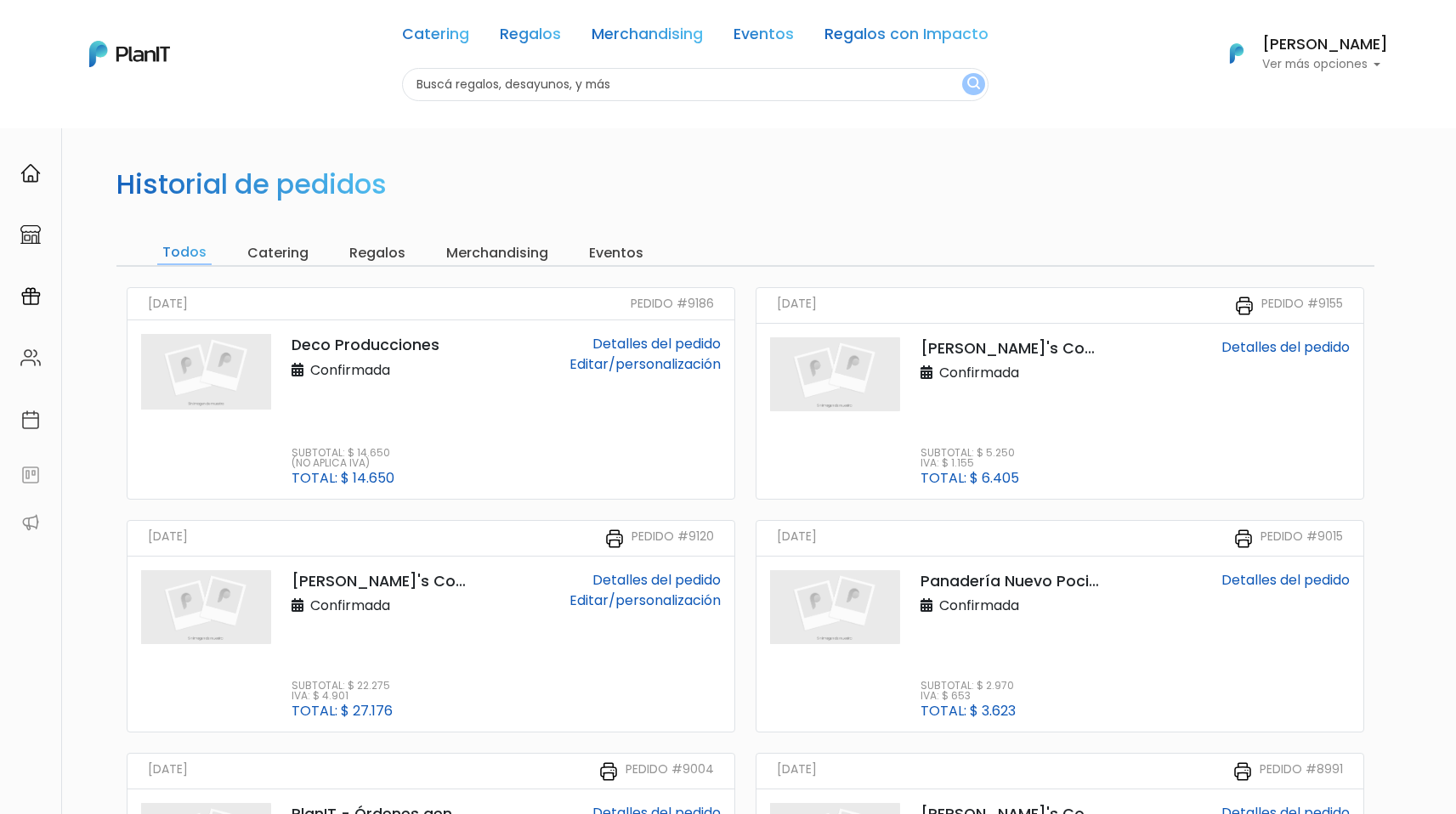 The height and width of the screenshot is (814, 1456). What do you see at coordinates (968, 711) in the screenshot?
I see `p: Total: $ 3.623` at bounding box center [968, 711].